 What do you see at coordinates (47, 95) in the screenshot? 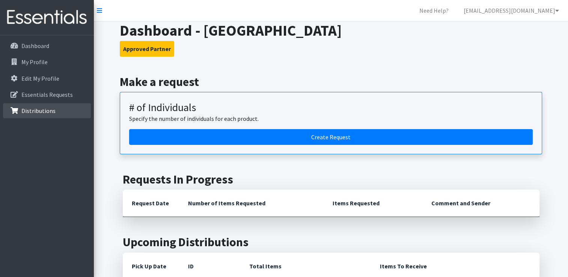
I see `p: Essentials Requests` at bounding box center [47, 95].